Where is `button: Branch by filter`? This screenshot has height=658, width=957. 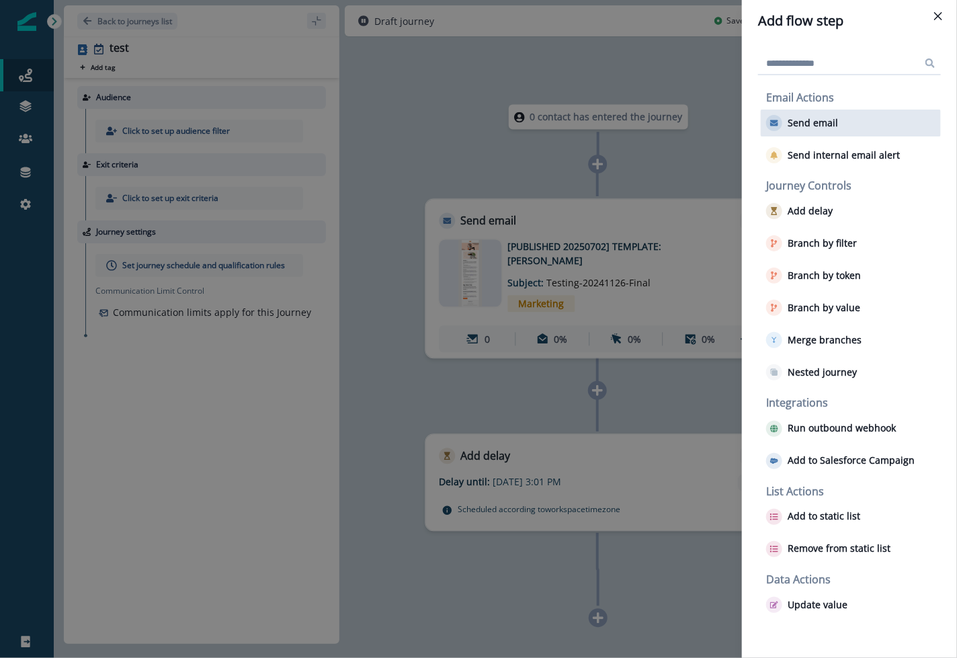 button: Branch by filter is located at coordinates (811, 243).